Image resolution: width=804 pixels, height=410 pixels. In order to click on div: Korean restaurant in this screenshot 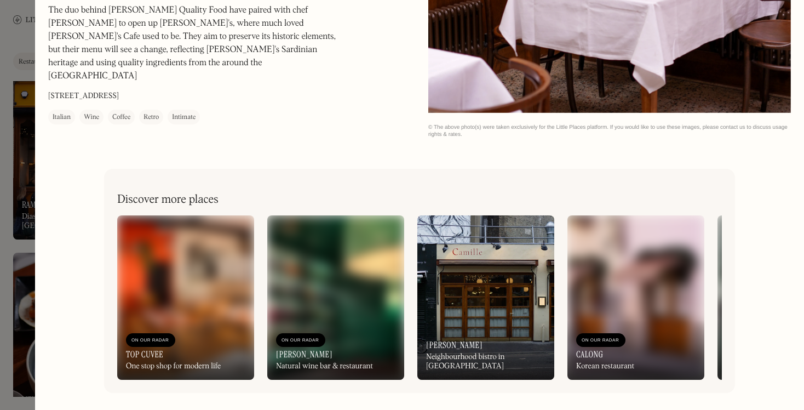, I will do `click(605, 366)`.